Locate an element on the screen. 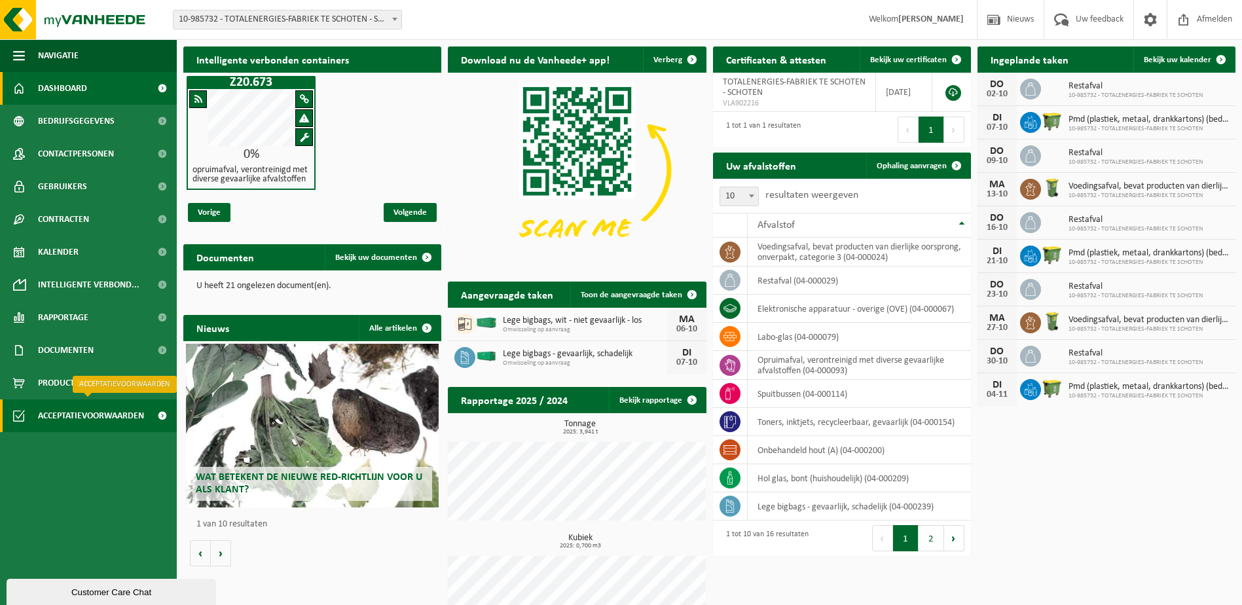  p: U heeft 21 ongelezen document(en). is located at coordinates (312, 286).